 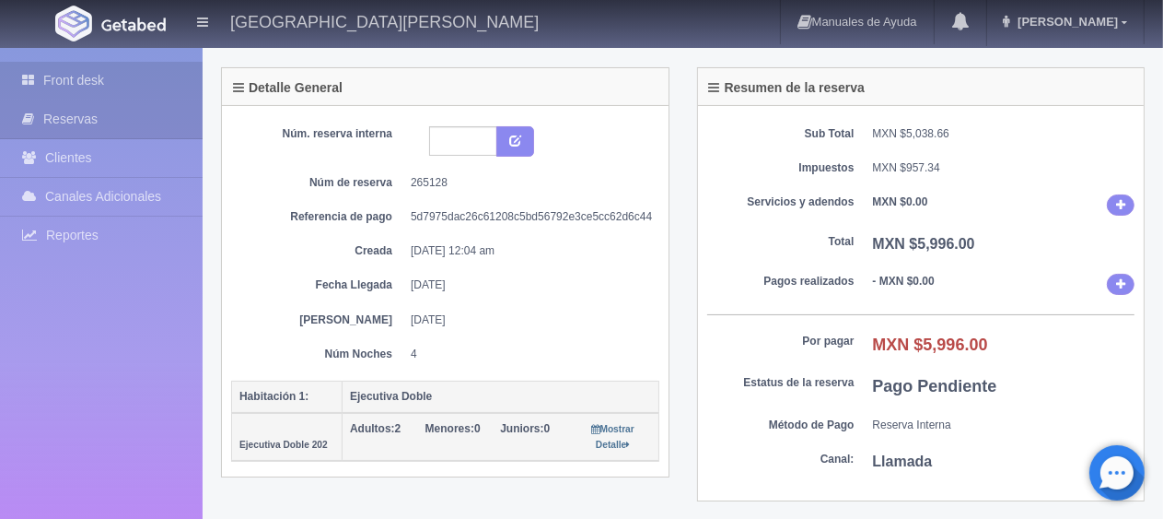 I want to click on strong: Adultos:, so click(x=372, y=428).